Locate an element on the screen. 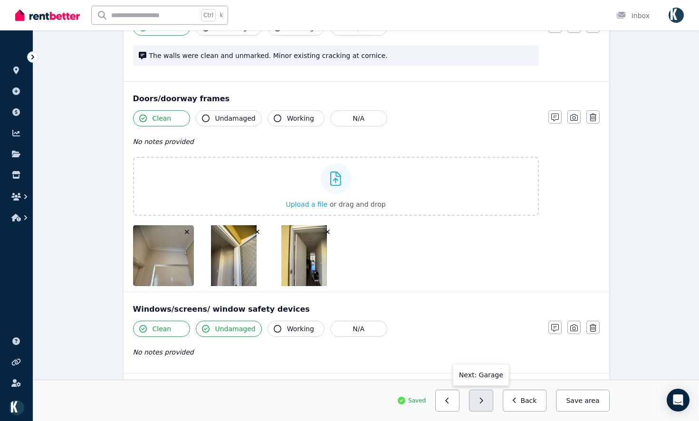 This screenshot has height=421, width=699. img: IMG_1444.JPEG is located at coordinates (304, 256).